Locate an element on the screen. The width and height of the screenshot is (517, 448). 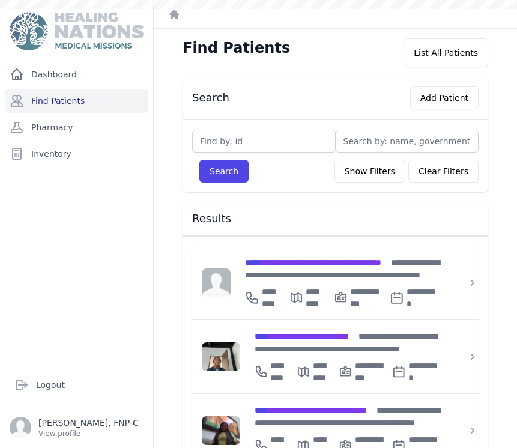
h3: Results is located at coordinates (335, 219).